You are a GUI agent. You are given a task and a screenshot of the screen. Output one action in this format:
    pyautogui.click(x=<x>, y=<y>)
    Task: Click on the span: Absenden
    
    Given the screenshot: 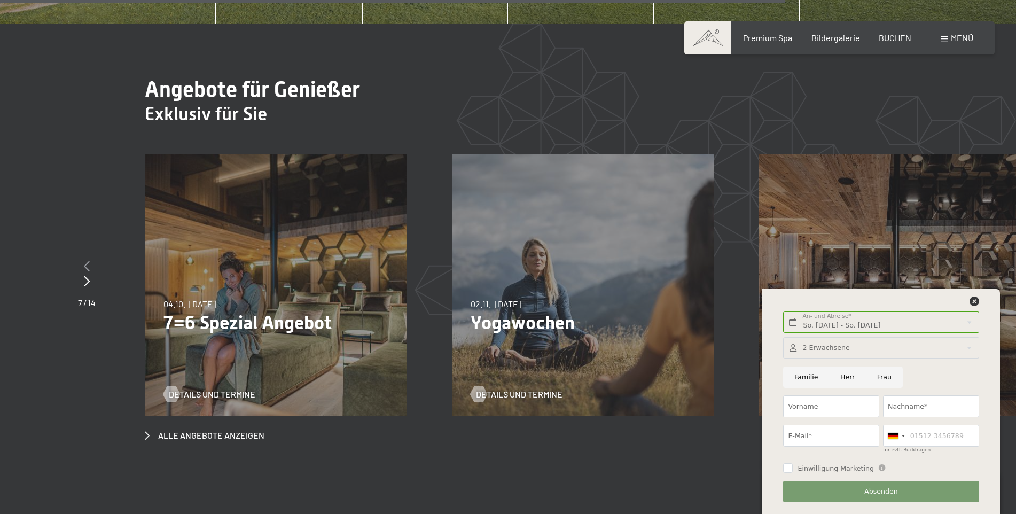 What is the action you would take?
    pyautogui.click(x=881, y=491)
    